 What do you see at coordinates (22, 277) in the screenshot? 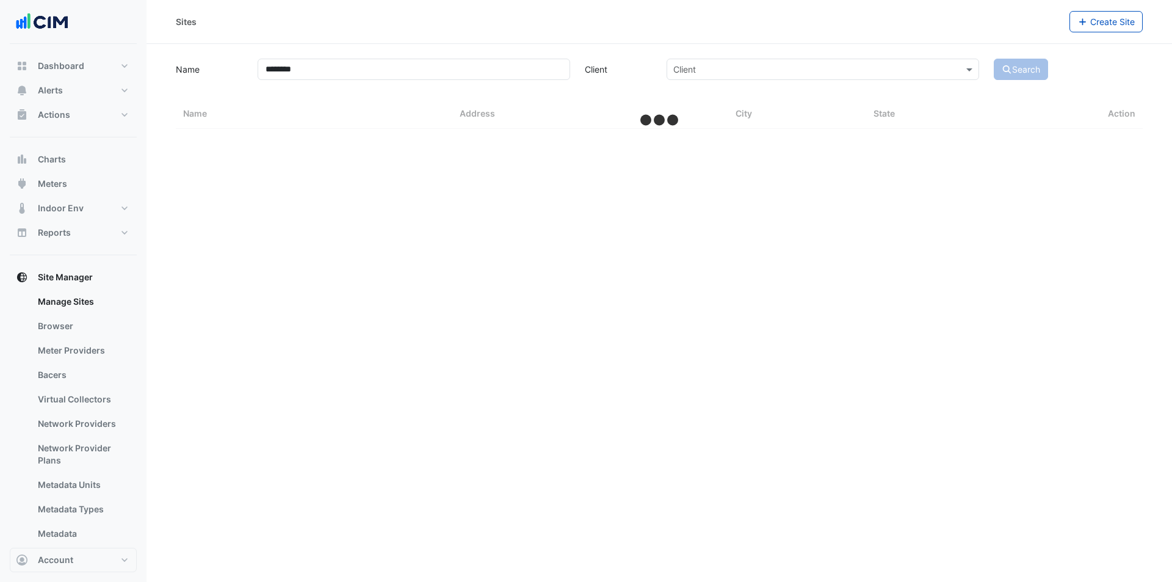
I see `app-icon: Site Manager` at bounding box center [22, 277].